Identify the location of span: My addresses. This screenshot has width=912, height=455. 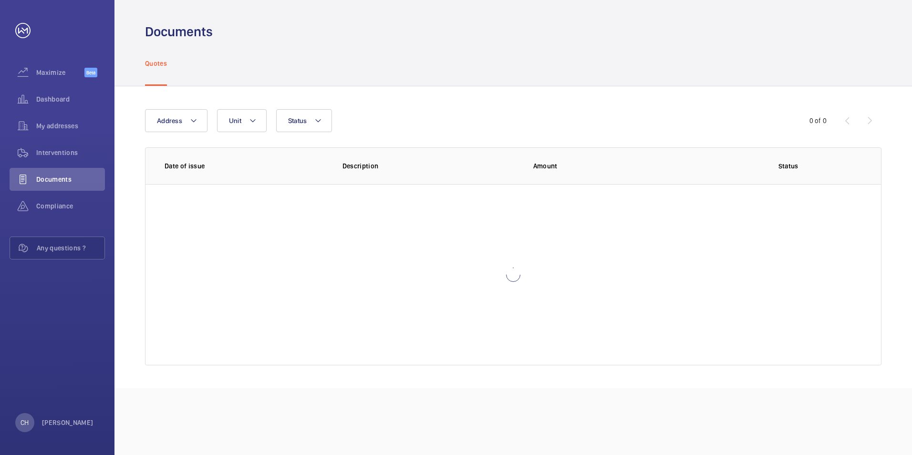
(71, 126).